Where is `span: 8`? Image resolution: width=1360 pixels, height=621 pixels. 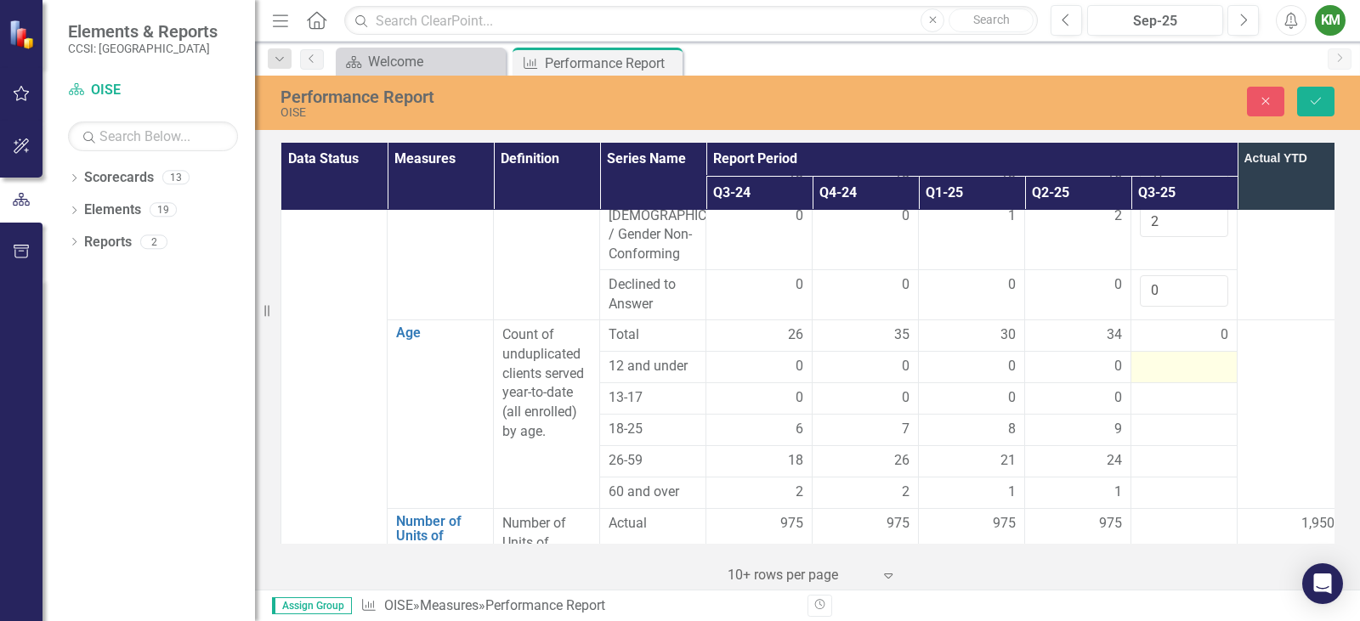 span: 8 is located at coordinates (1011, 429).